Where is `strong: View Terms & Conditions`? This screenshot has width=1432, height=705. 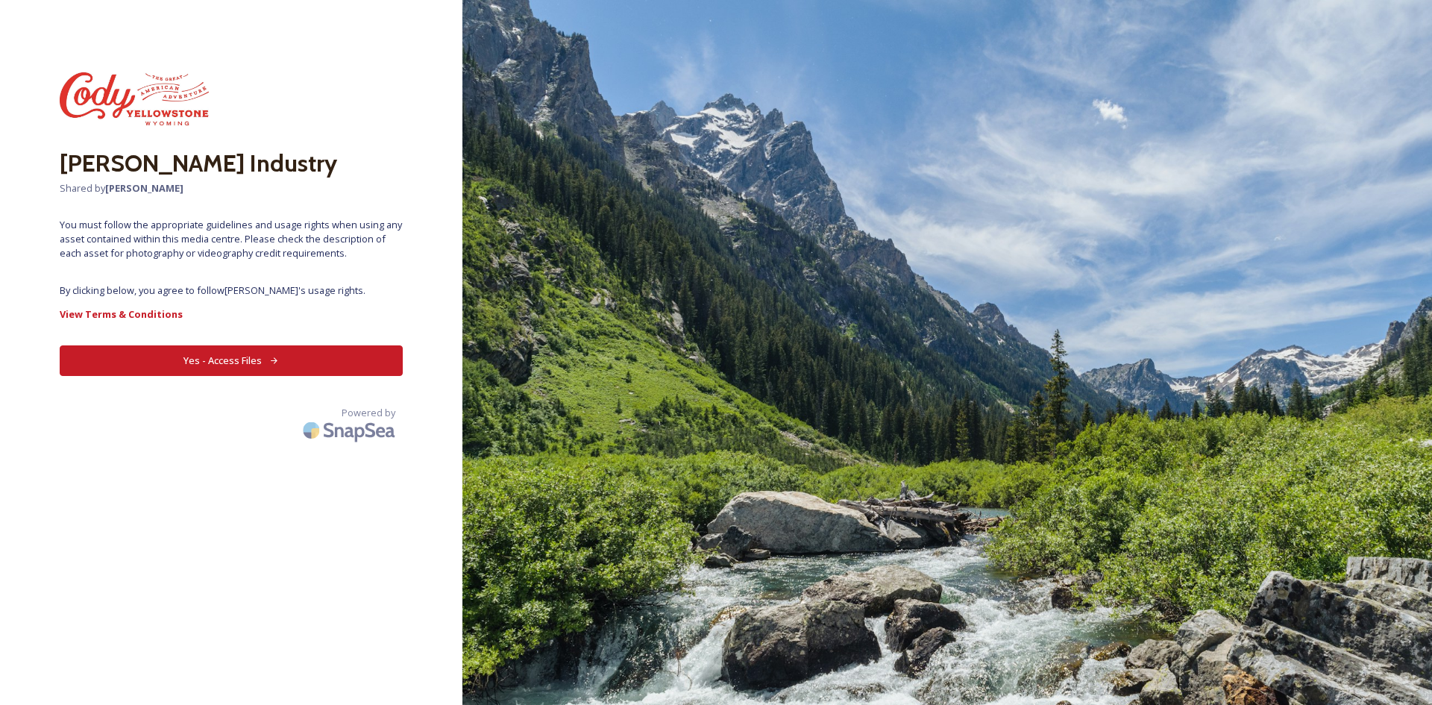
strong: View Terms & Conditions is located at coordinates (121, 314).